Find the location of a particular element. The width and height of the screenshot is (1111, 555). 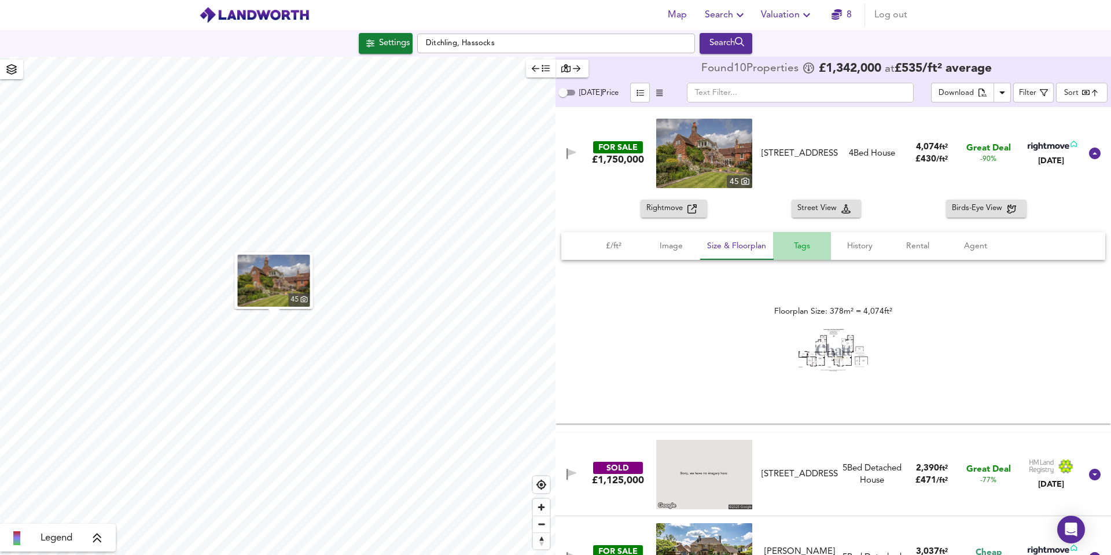

span: £ 471 is located at coordinates (932, 480).